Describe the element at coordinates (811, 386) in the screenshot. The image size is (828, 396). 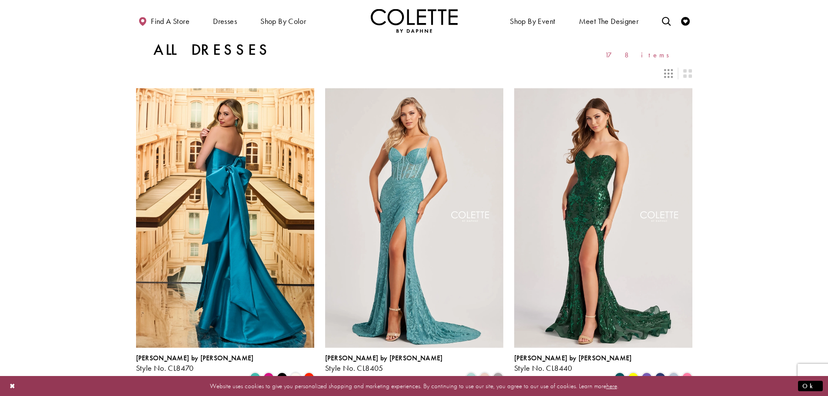
I see `button: Submit Dialog` at that location.